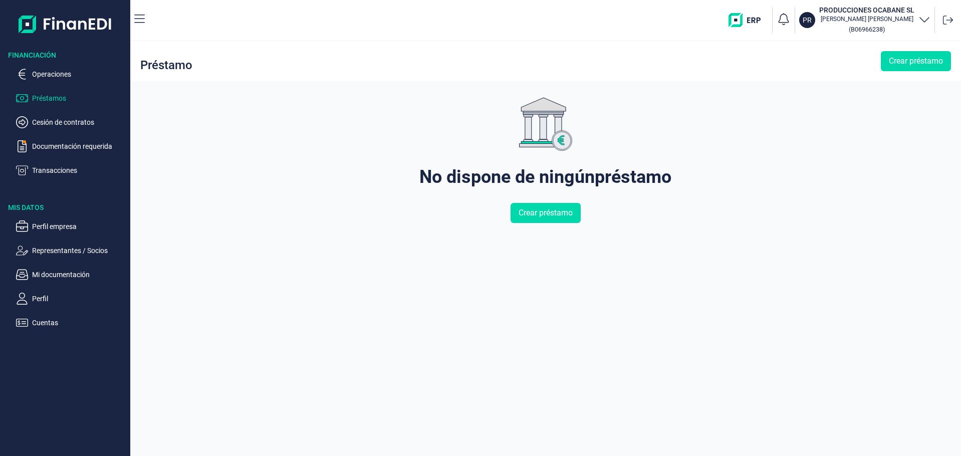  I want to click on button: Préstamos, so click(71, 98).